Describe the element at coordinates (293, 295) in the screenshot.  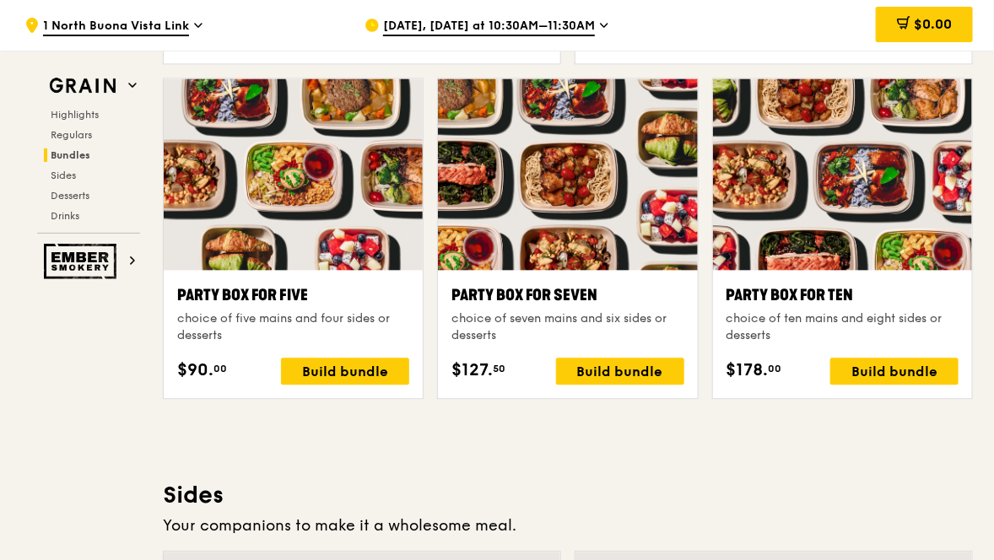
I see `div: Party Box for Five` at that location.